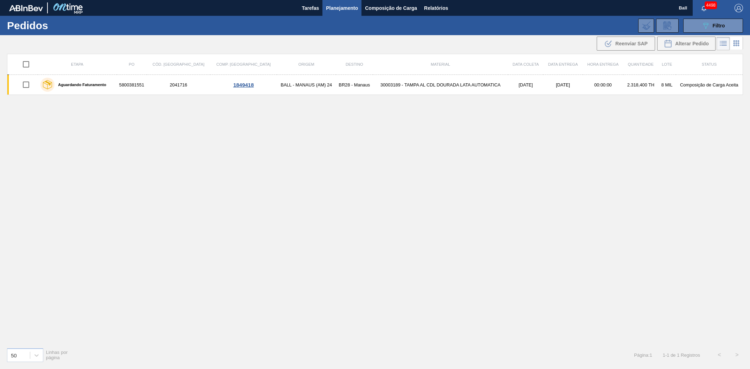 The height and width of the screenshot is (369, 750). I want to click on span: Origem, so click(306, 64).